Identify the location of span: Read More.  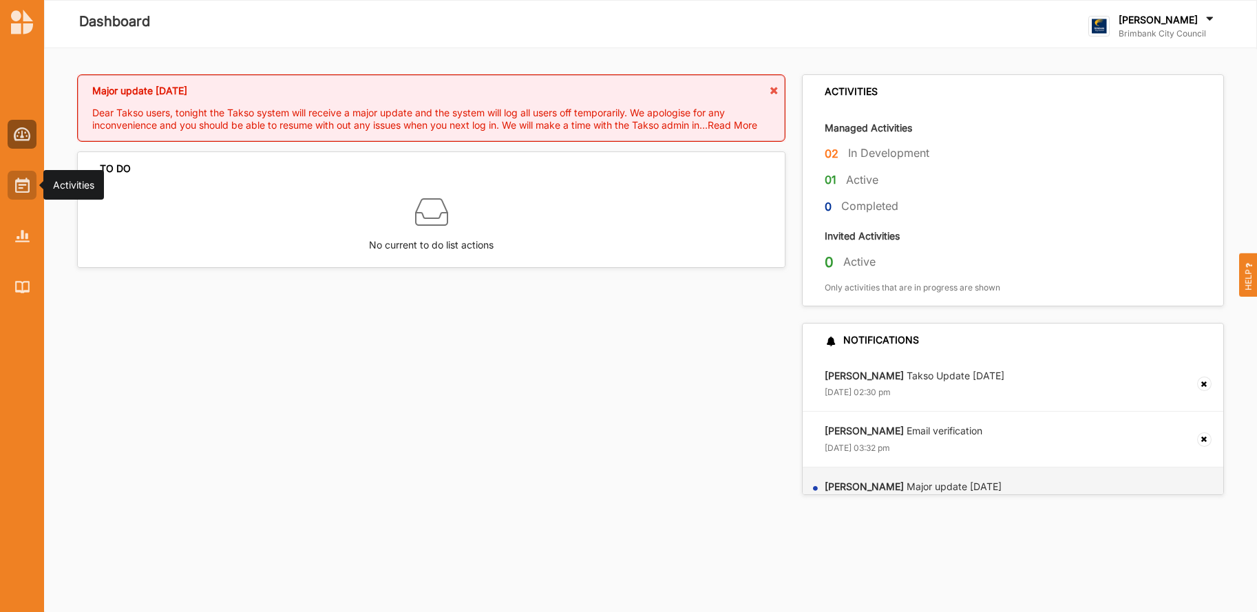
(732, 125).